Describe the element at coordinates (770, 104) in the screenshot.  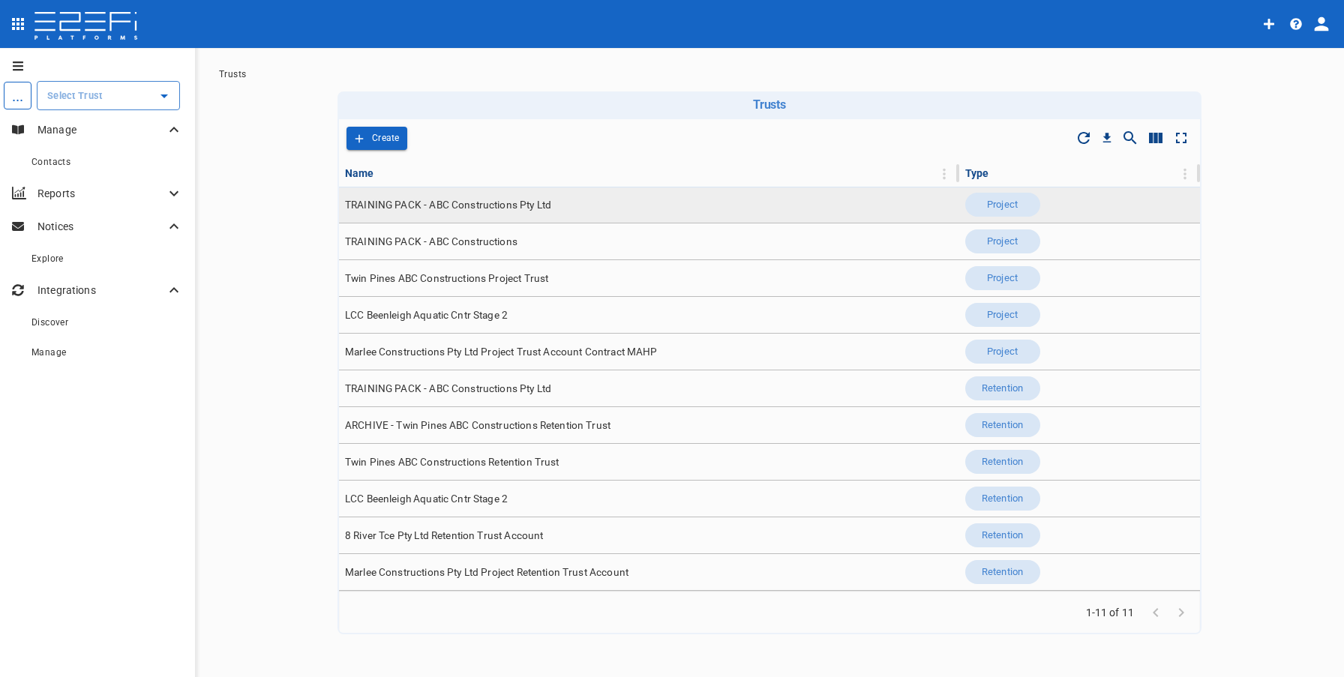
I see `h6: Trusts` at that location.